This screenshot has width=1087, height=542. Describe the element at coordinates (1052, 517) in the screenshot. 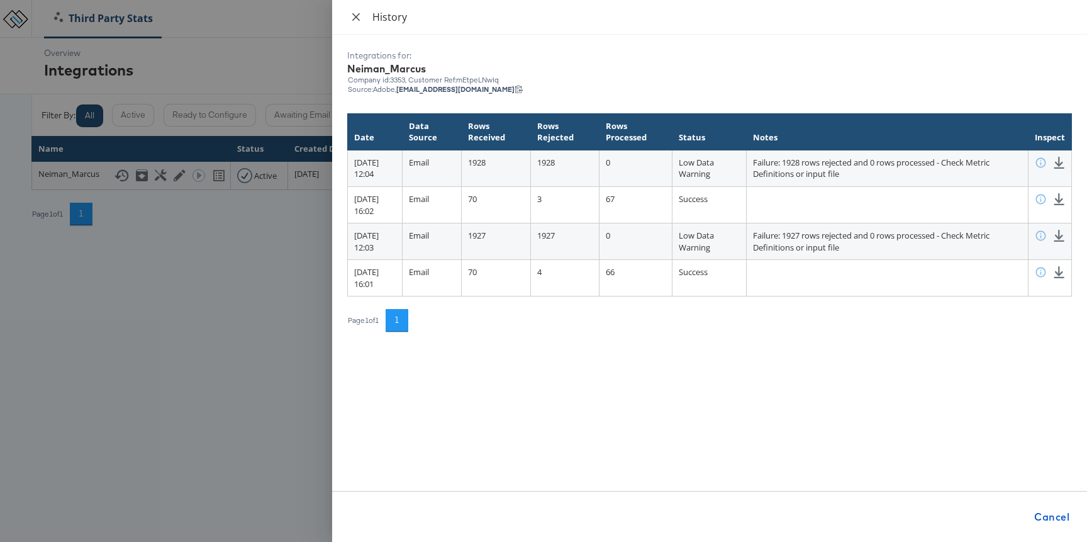

I see `span: Cancel` at that location.